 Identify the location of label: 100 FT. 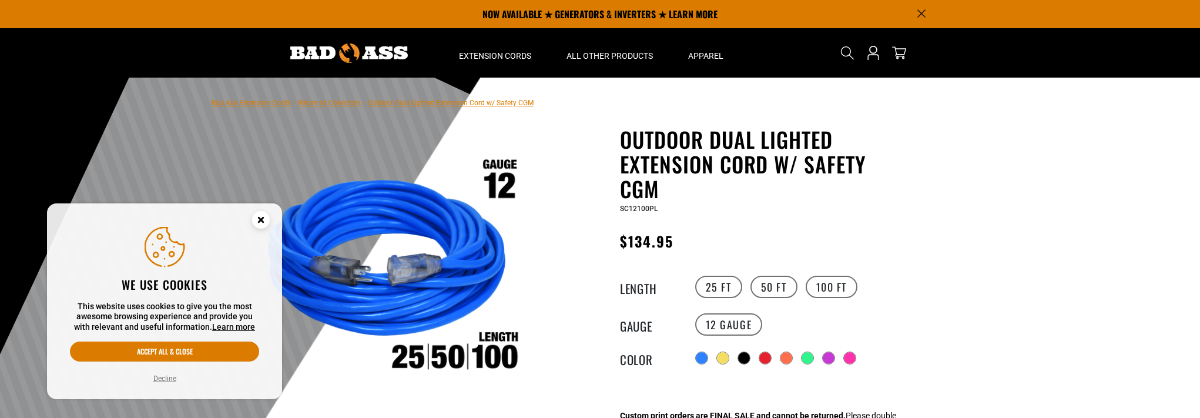
(832, 287).